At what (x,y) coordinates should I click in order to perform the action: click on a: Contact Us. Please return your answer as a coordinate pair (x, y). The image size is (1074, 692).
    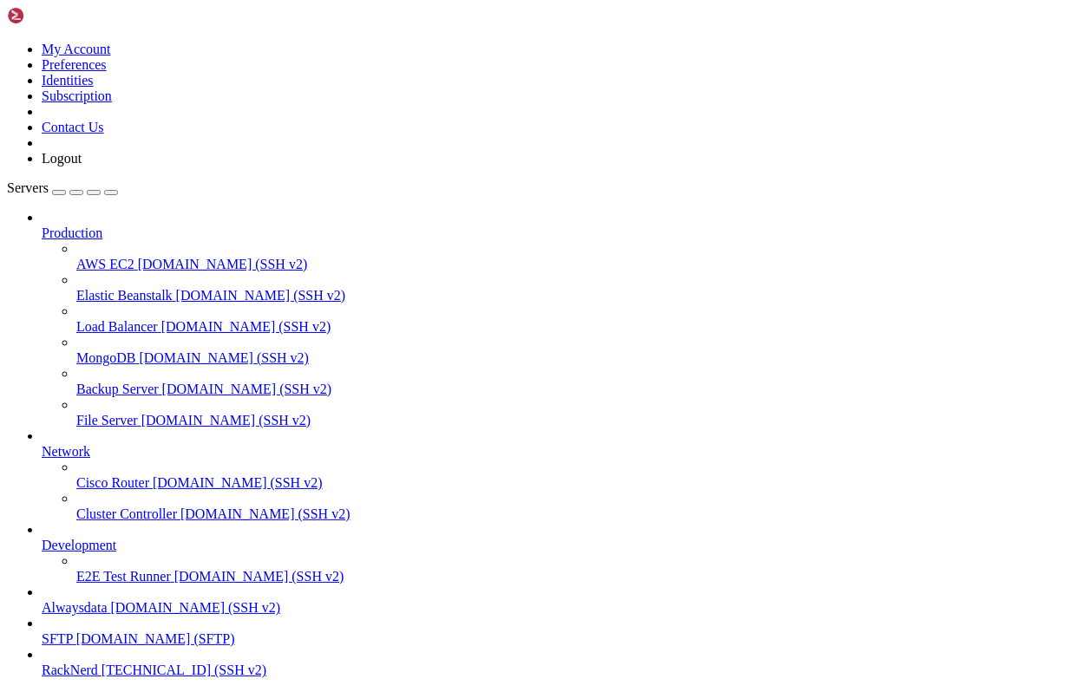
    Looking at the image, I should click on (73, 127).